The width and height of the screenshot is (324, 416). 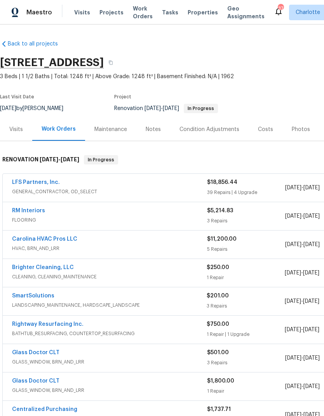 I want to click on div: Maintenance, so click(x=111, y=129).